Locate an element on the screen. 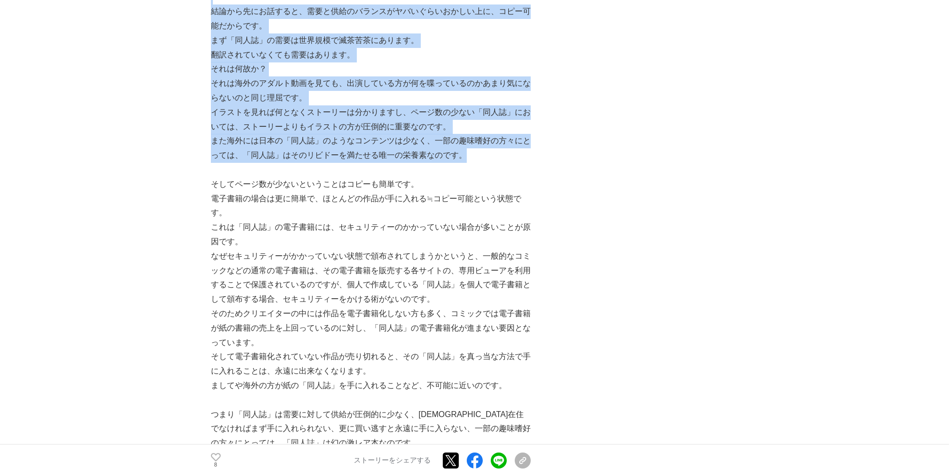 This screenshot has height=476, width=951. p: まず「同人誌」の需要は世界規模で滅茶苦茶にあります。 is located at coordinates (371, 40).